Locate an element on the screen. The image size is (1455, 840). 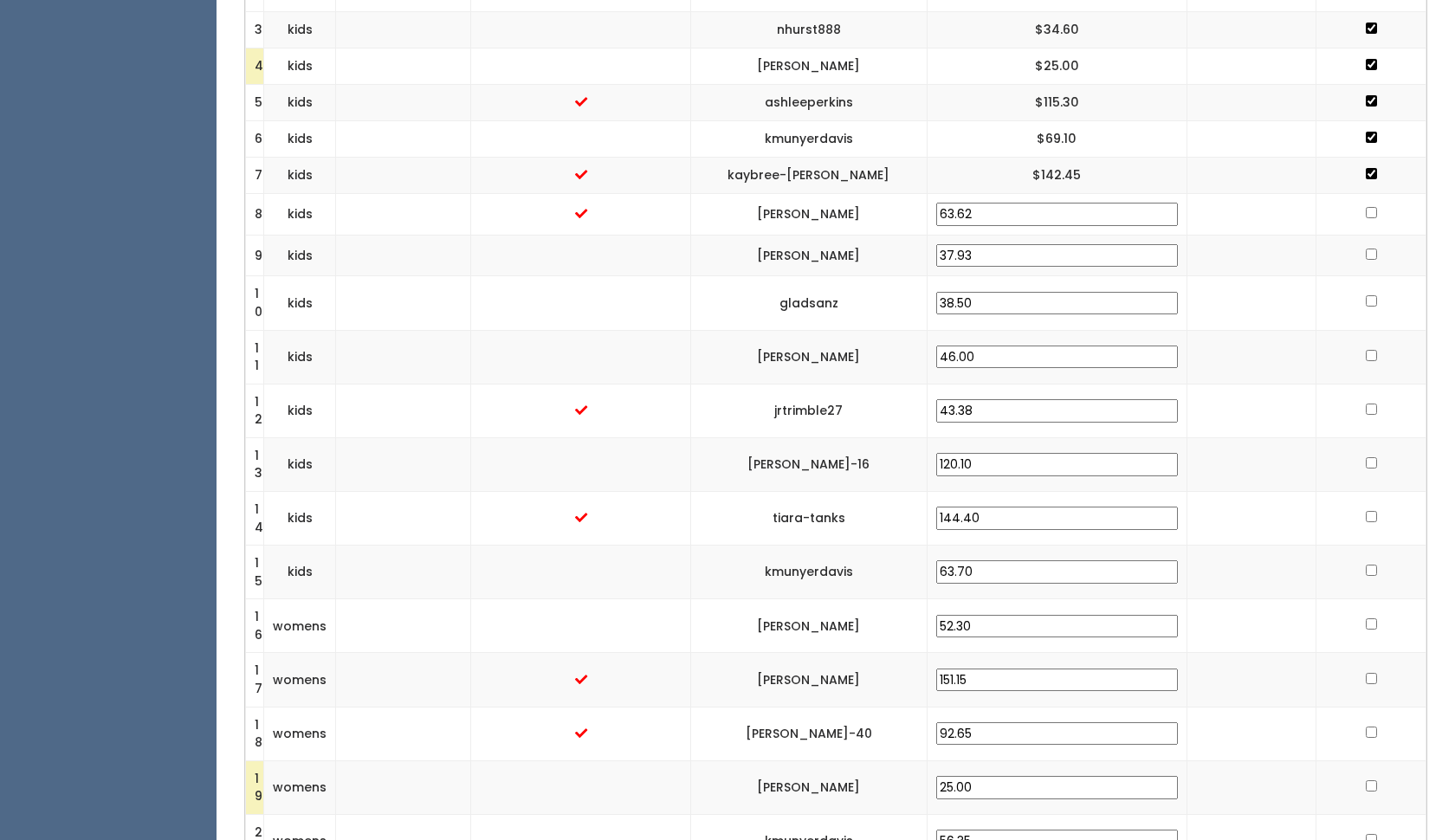
td: 10 is located at coordinates (254, 303).